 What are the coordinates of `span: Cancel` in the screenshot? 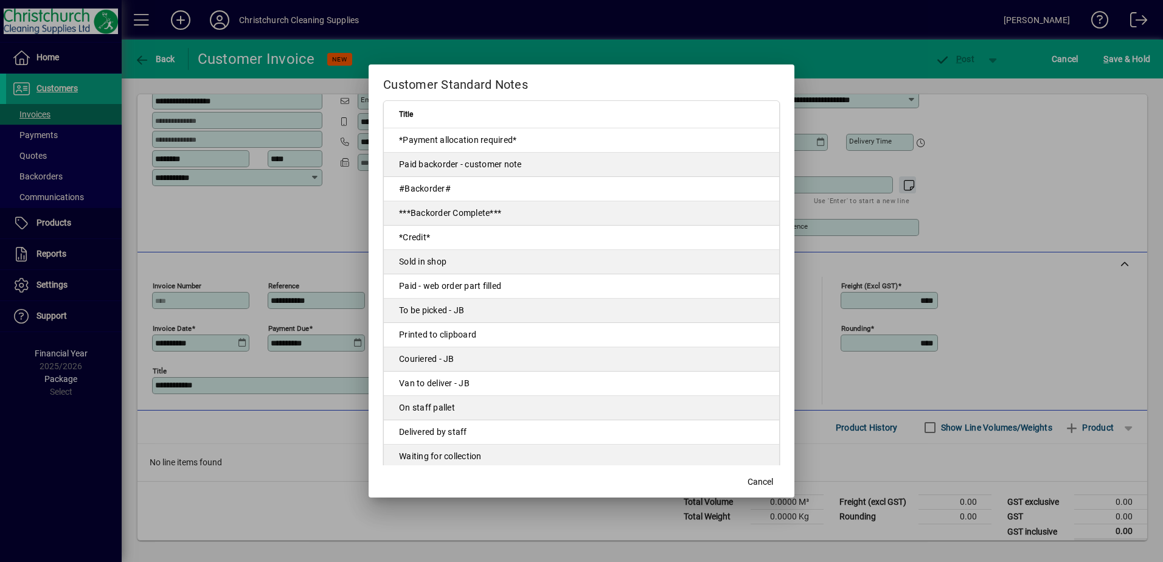 It's located at (760, 482).